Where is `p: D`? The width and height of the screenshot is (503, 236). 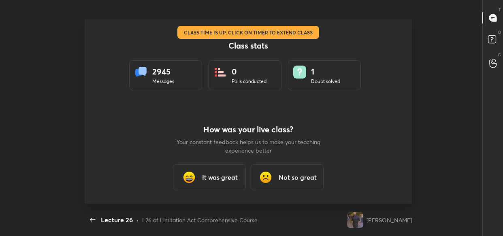 p: D is located at coordinates (500, 32).